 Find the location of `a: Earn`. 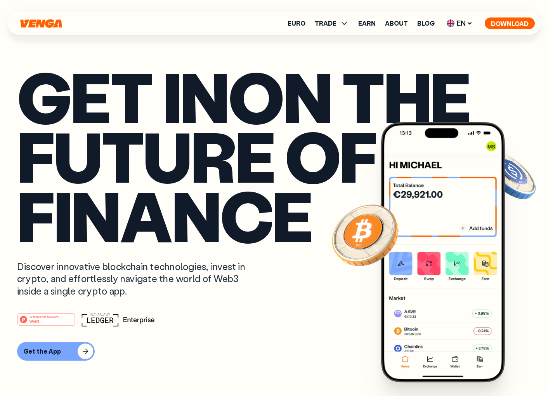

a: Earn is located at coordinates (367, 23).